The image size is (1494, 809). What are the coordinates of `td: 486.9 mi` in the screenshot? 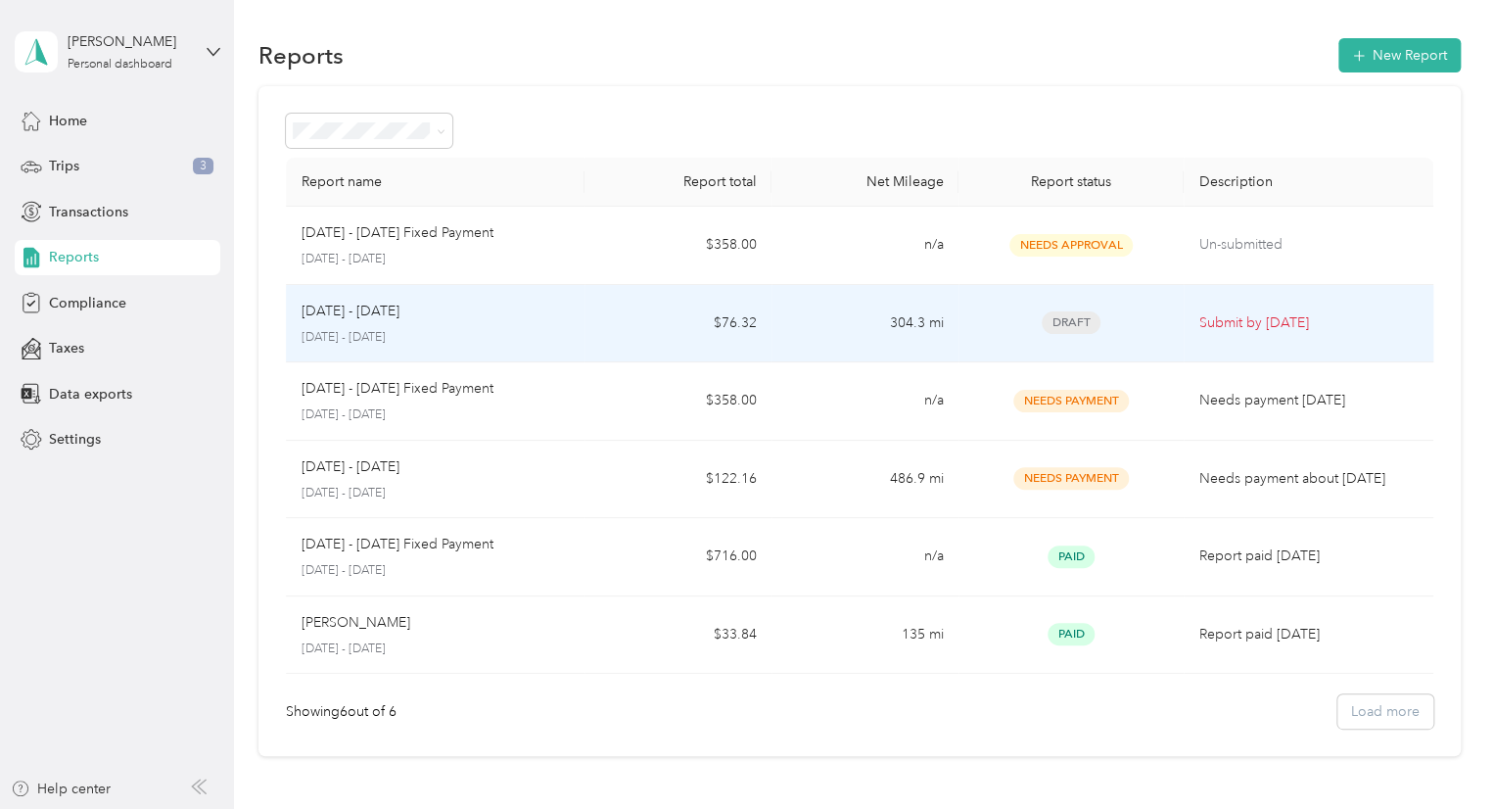 It's located at (864, 480).